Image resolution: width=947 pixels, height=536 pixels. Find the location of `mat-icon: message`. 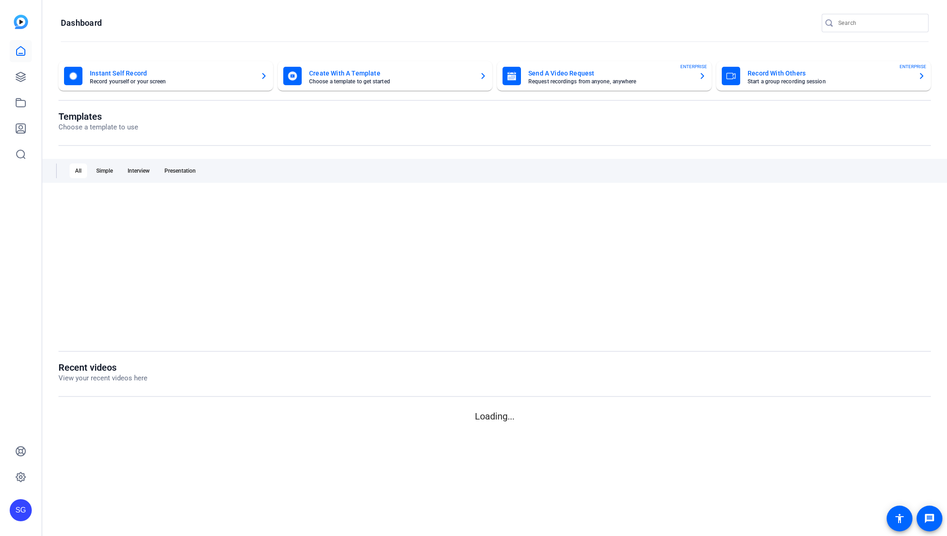

mat-icon: message is located at coordinates (930, 519).